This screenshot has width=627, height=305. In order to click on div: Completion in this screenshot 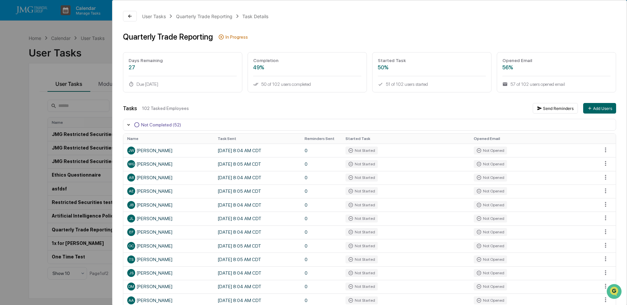, I will do `click(307, 60)`.